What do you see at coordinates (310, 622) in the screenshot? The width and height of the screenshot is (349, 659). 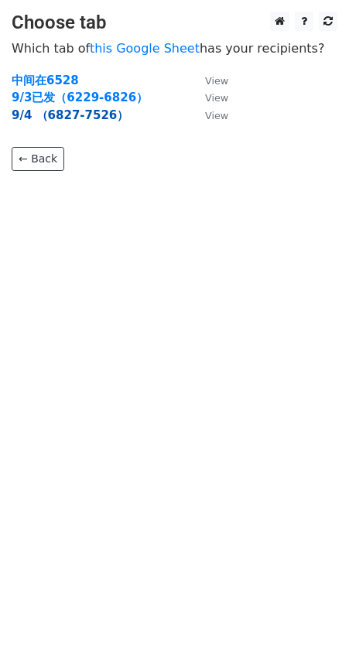 I see `div: Chat Widget` at bounding box center [310, 622].